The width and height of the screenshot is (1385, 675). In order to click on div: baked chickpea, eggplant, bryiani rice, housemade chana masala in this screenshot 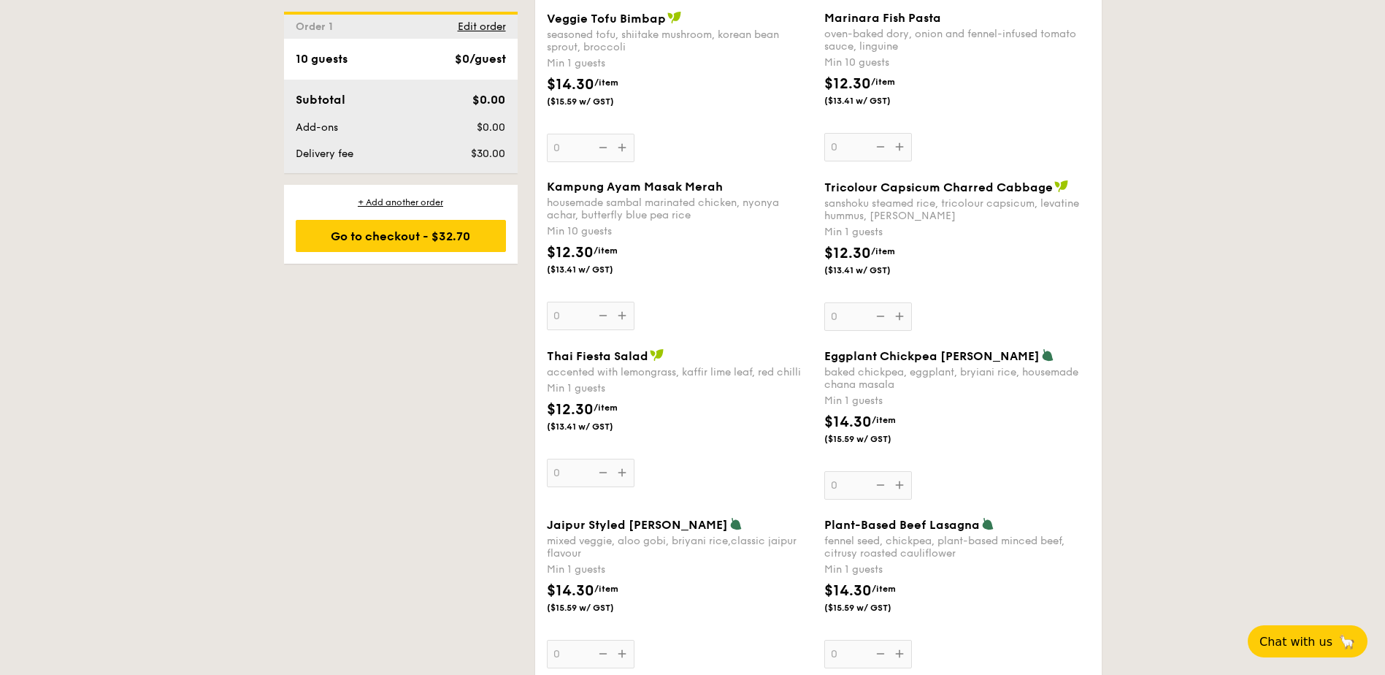, I will do `click(957, 378)`.